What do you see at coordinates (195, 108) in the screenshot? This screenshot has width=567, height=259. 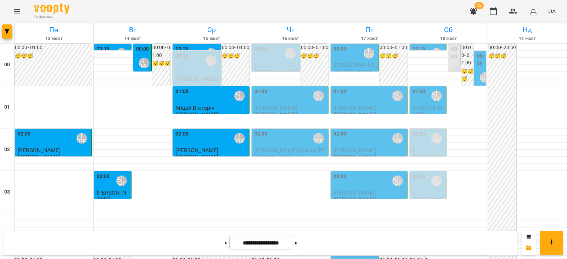 I see `span: Міщій Вікторія` at bounding box center [195, 108].